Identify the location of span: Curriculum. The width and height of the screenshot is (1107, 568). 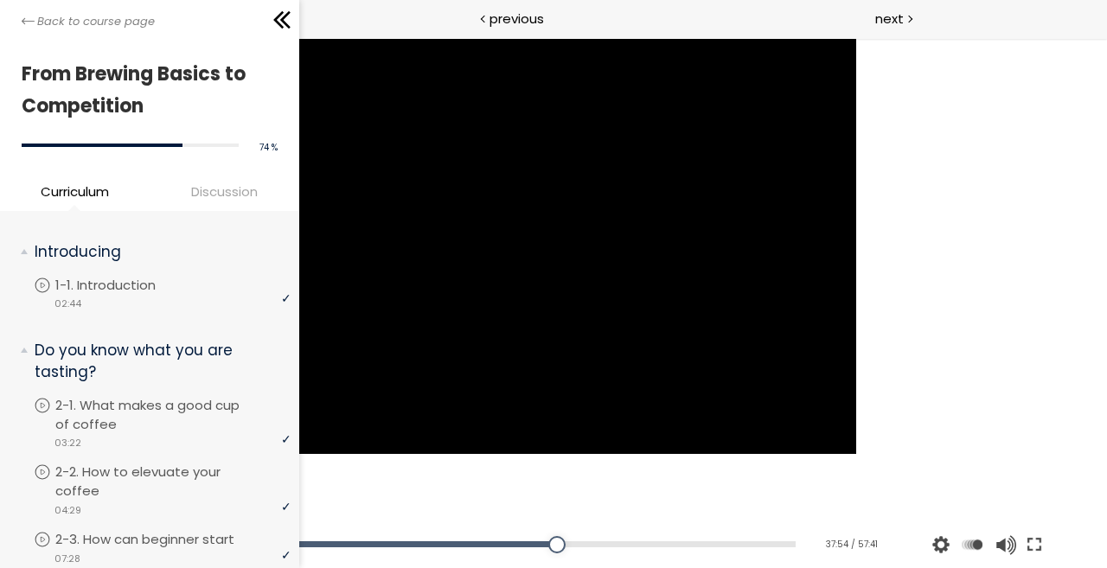
(74, 191).